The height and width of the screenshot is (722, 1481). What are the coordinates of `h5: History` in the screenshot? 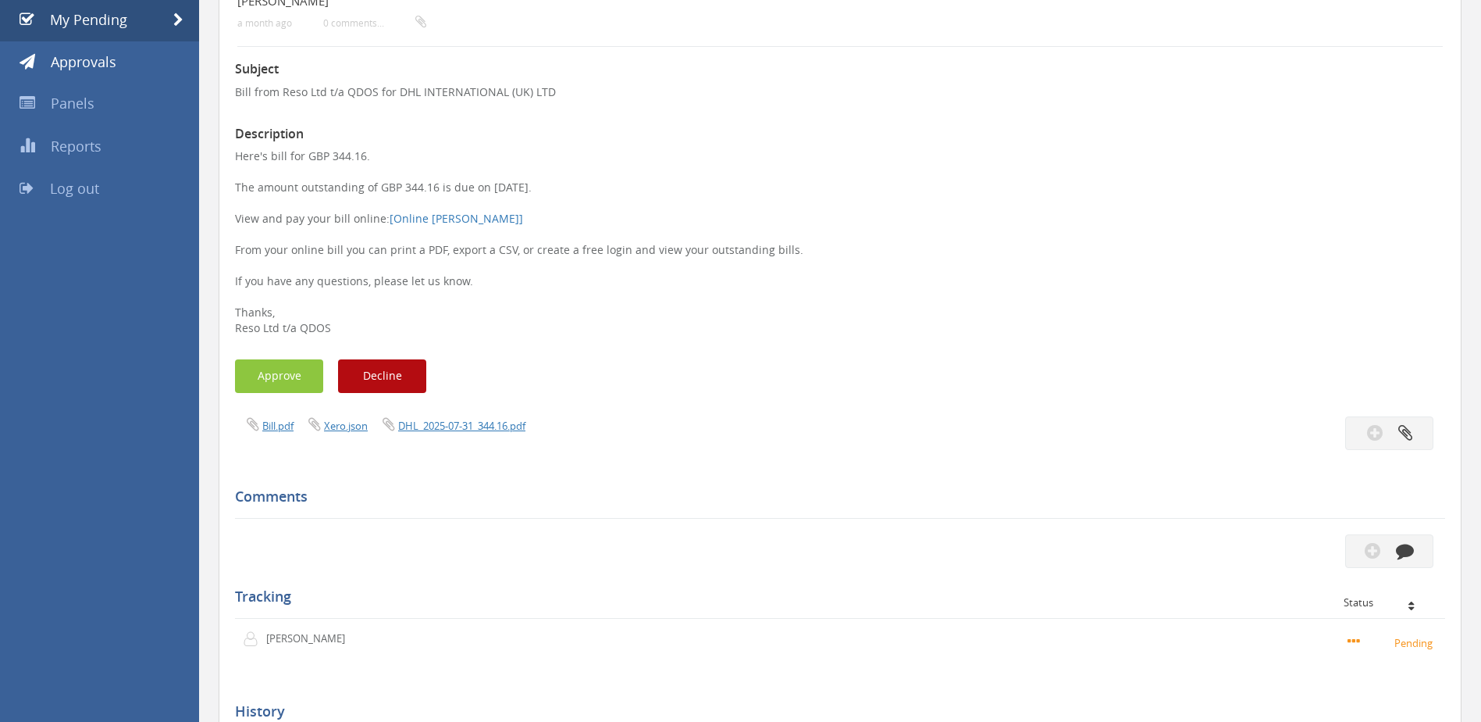 It's located at (834, 711).